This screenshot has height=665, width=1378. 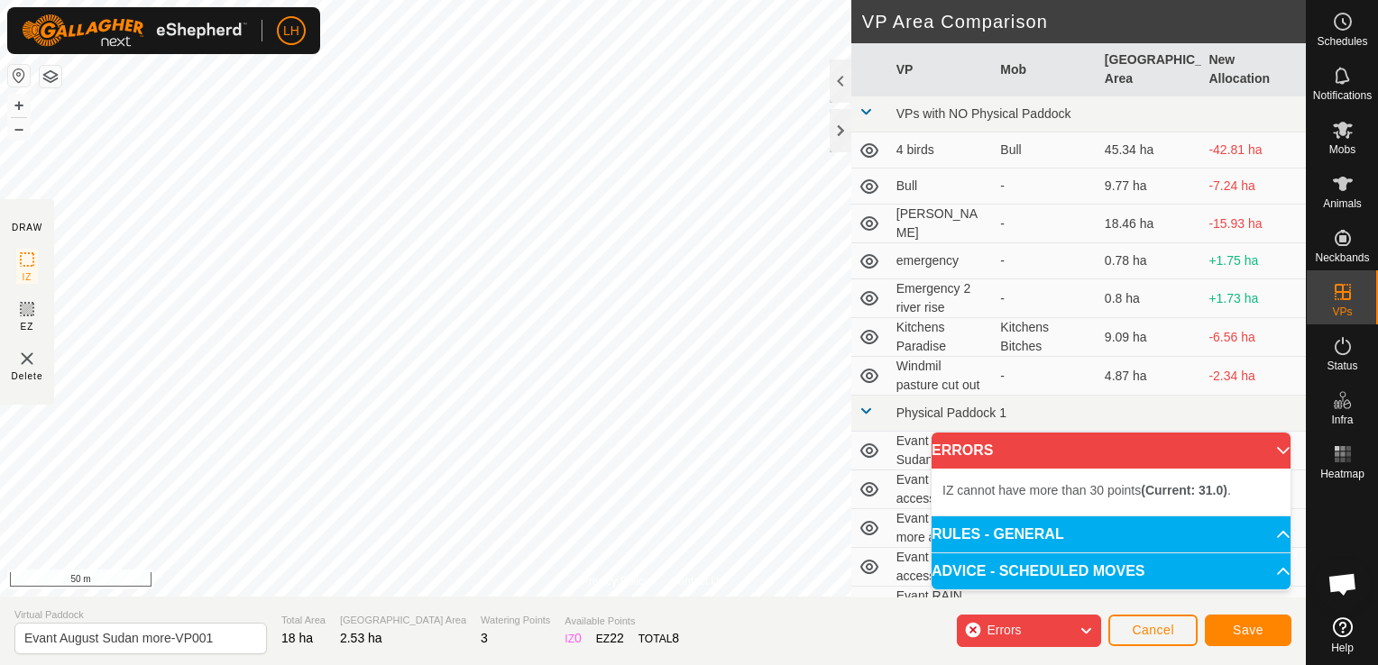 I want to click on td: emergency, so click(x=941, y=261).